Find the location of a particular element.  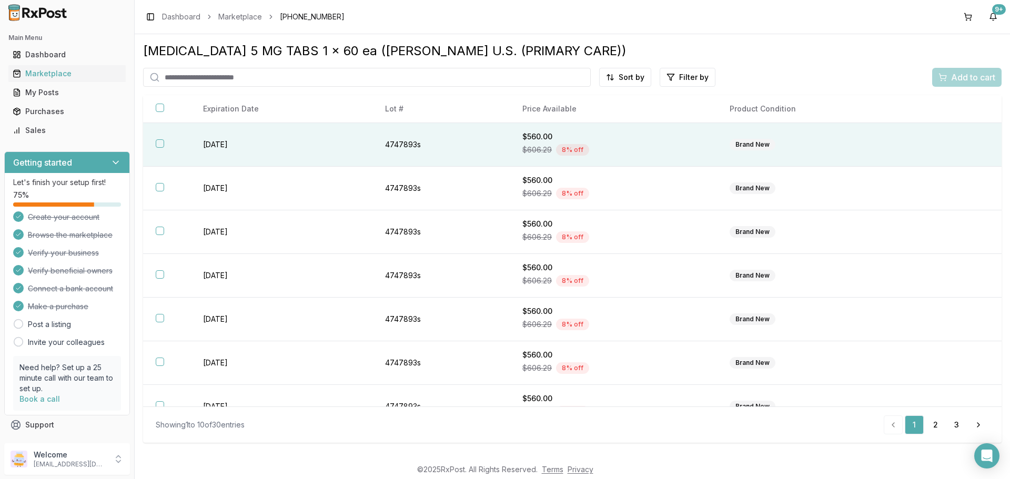

a: Privacy is located at coordinates (580, 469).